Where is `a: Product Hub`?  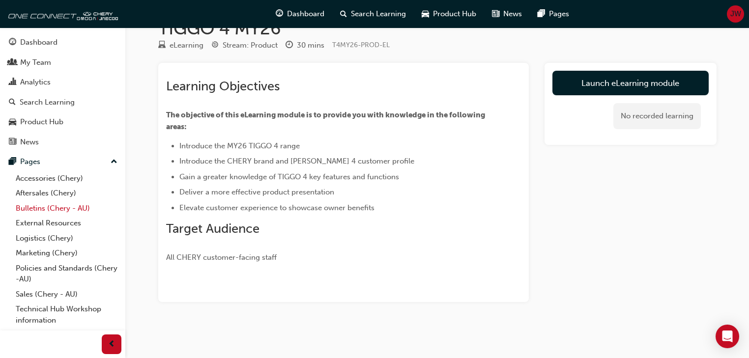 a: Product Hub is located at coordinates (62, 122).